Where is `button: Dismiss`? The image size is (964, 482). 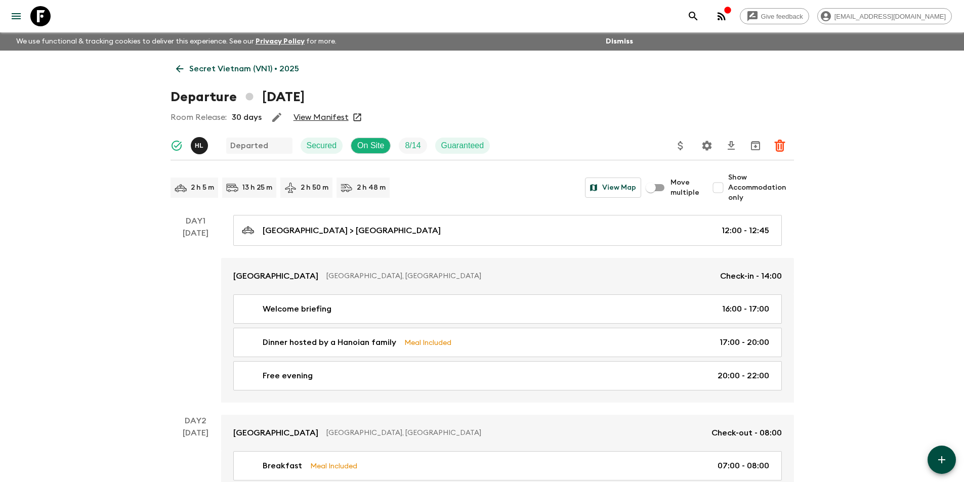
button: Dismiss is located at coordinates (619, 41).